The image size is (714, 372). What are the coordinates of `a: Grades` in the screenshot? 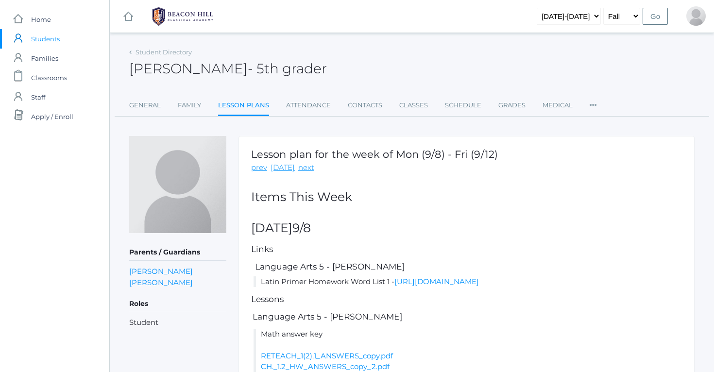 It's located at (512, 105).